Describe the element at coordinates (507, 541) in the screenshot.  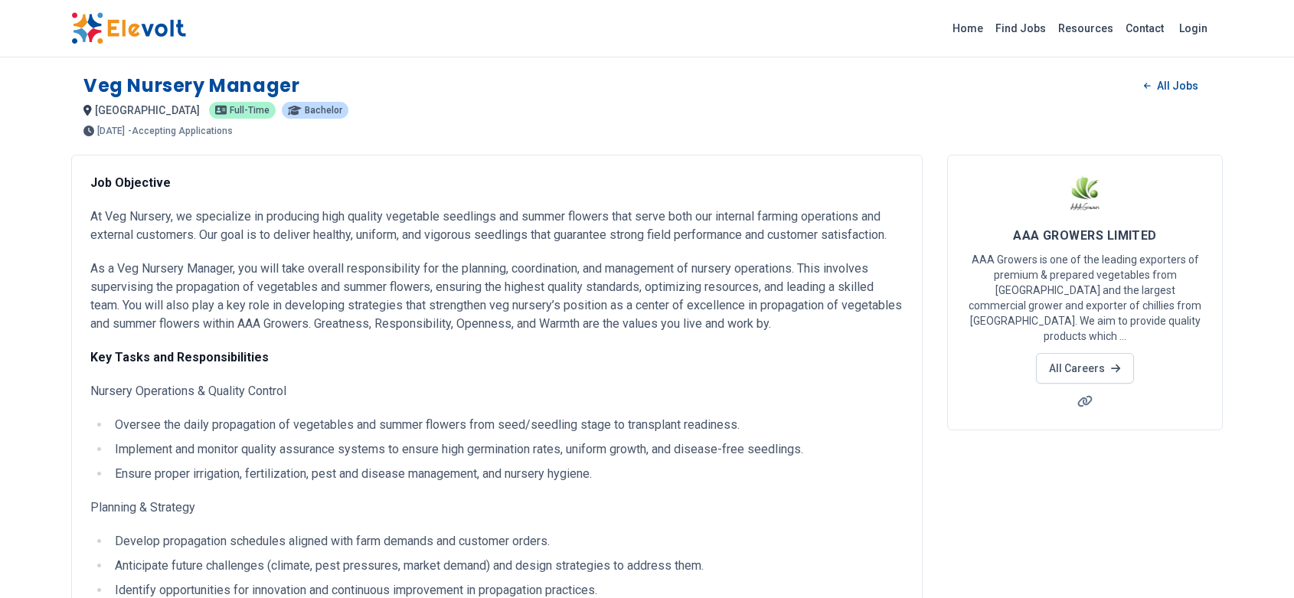
I see `li: Develop propagation schedules aligned with farm demands and customer orders.` at that location.